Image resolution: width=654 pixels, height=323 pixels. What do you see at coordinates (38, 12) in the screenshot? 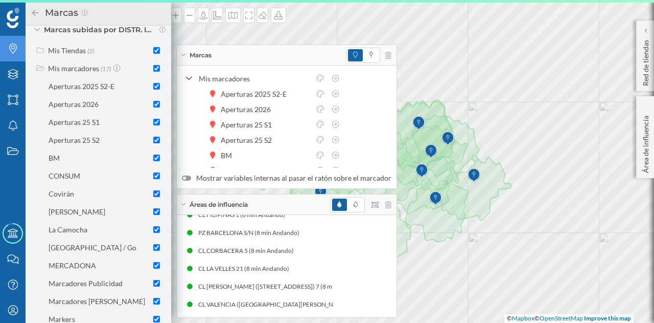
I see `span: Soporte` at bounding box center [38, 12].